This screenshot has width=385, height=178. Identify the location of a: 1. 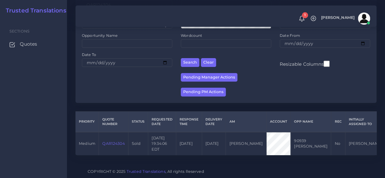
(302, 19).